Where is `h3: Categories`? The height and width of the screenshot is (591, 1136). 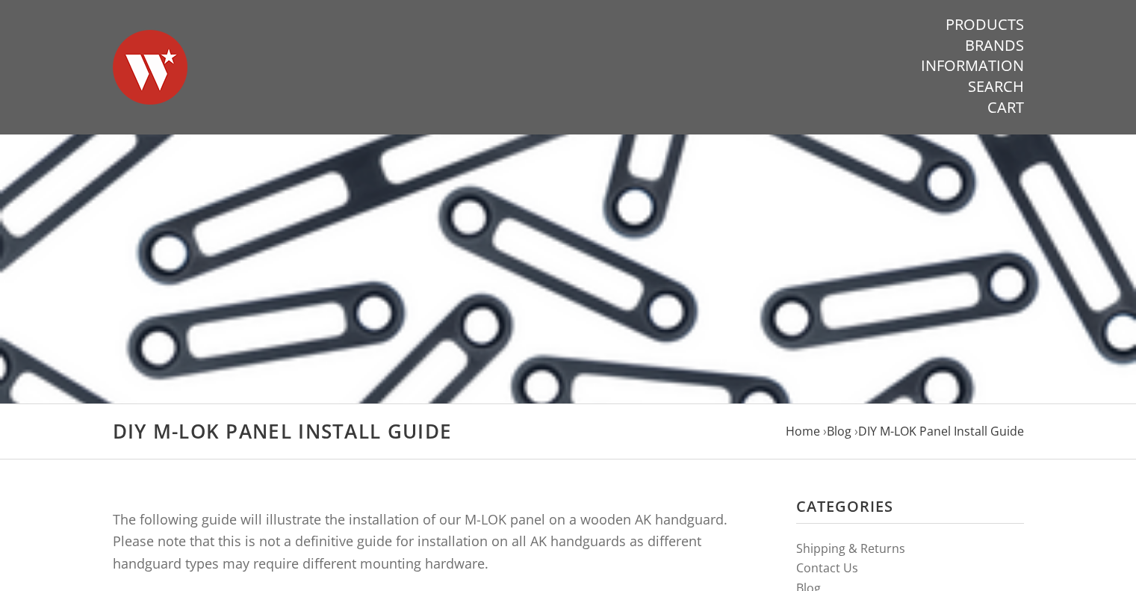 h3: Categories is located at coordinates (910, 510).